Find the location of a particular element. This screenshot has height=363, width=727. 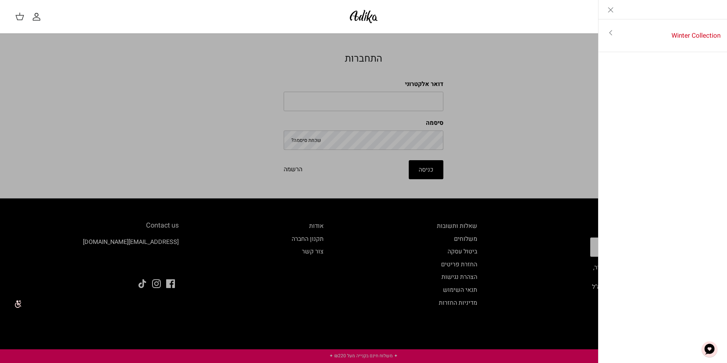

img: accessibility_icon02.svg is located at coordinates (16, 303).